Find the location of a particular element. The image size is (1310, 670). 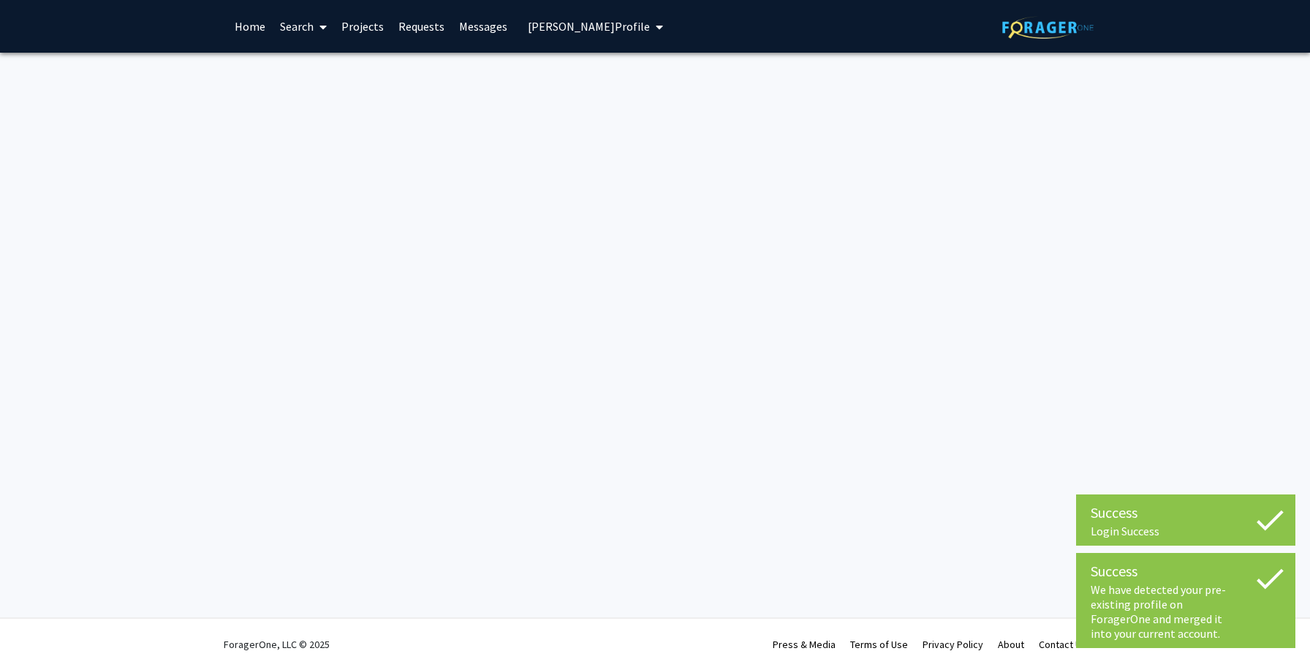

a: Requests is located at coordinates (421, 26).